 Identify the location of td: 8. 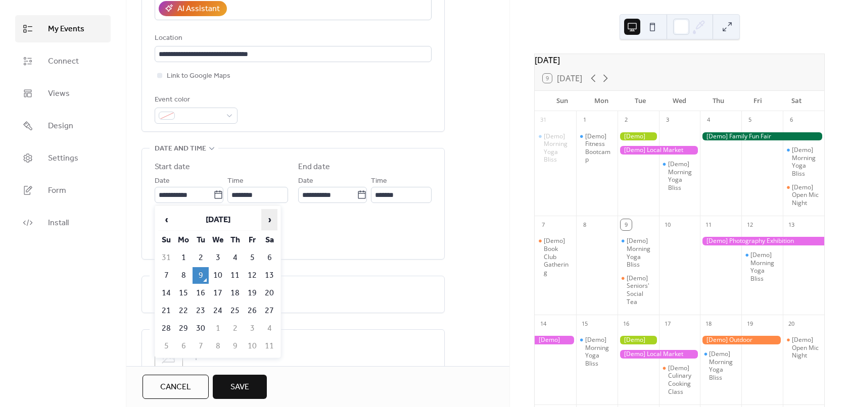
(183, 275).